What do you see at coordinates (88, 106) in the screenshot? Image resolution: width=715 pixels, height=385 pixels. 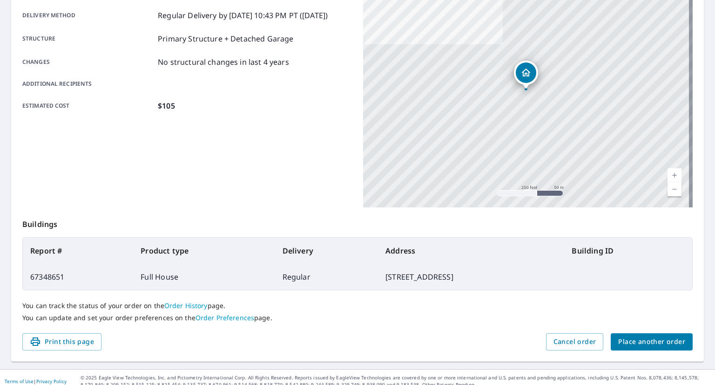 I see `p: Estimated cost` at bounding box center [88, 106].